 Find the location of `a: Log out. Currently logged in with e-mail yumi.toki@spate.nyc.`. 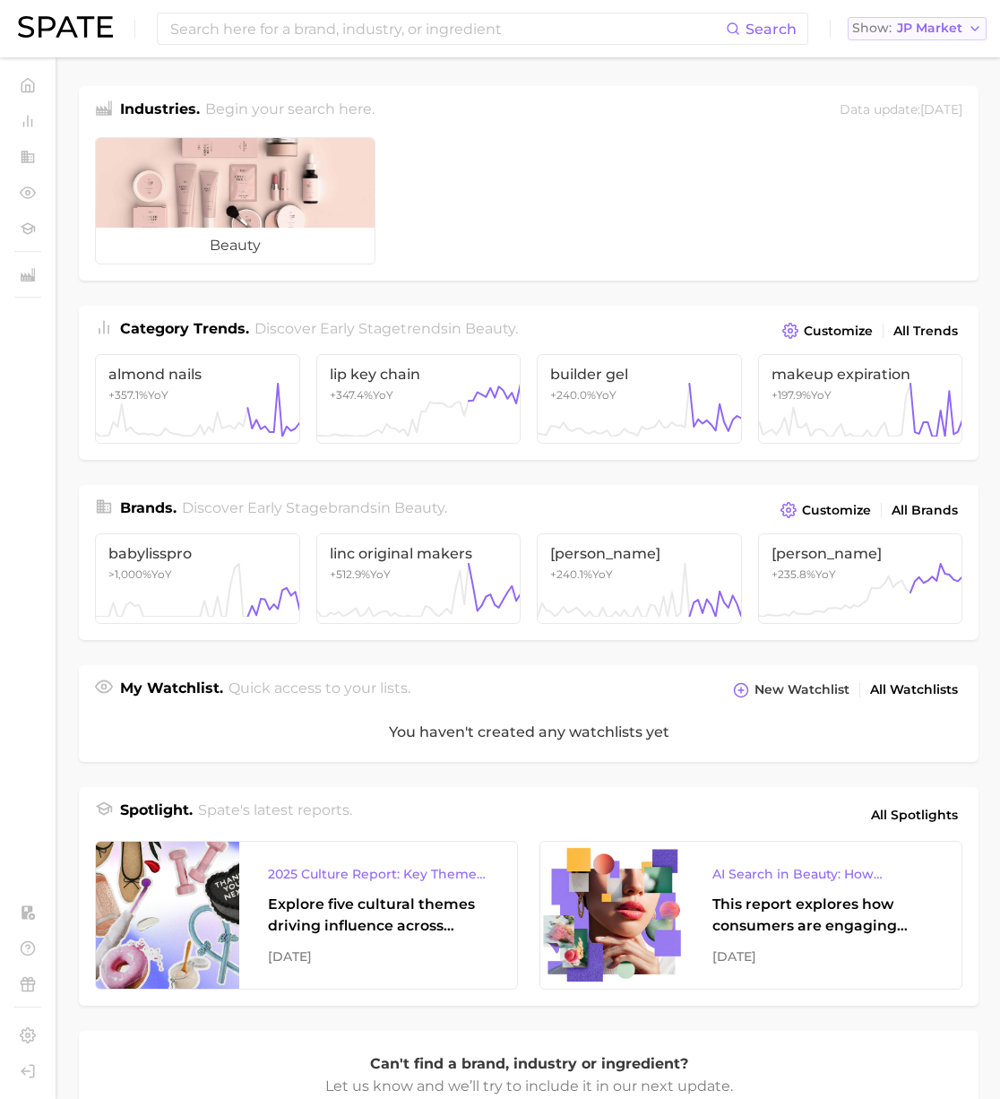

a: Log out. Currently logged in with e-mail yumi.toki@spate.nyc. is located at coordinates (28, 1071).